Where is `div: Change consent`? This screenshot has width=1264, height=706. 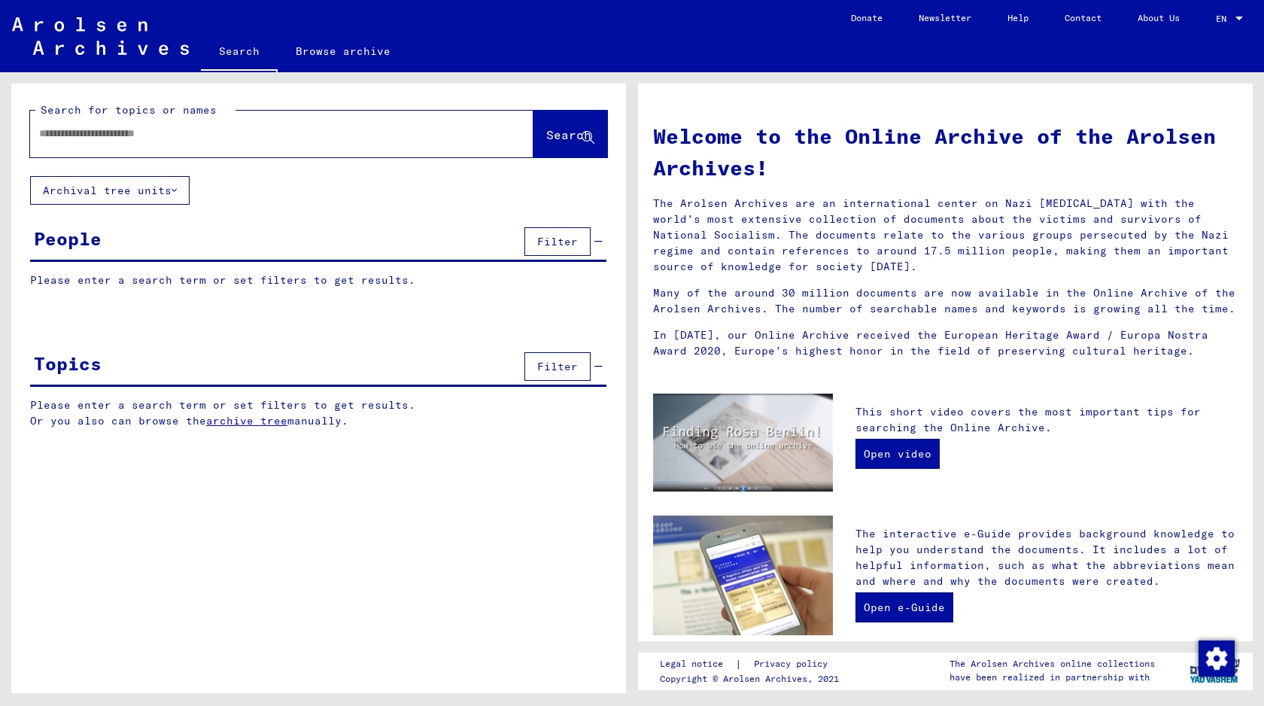
div: Change consent is located at coordinates (1216, 658).